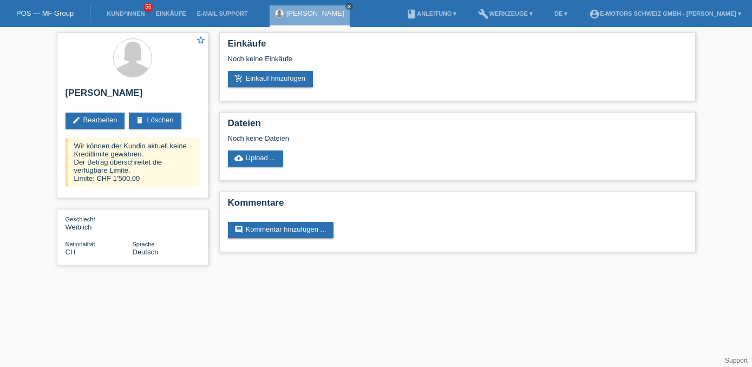 This screenshot has width=752, height=367. Describe the element at coordinates (737, 361) in the screenshot. I see `a: Support` at that location.